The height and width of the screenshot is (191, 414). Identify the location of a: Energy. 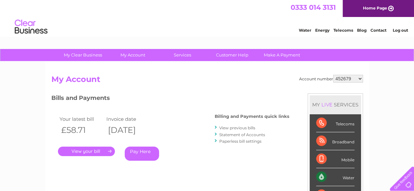
(322, 30).